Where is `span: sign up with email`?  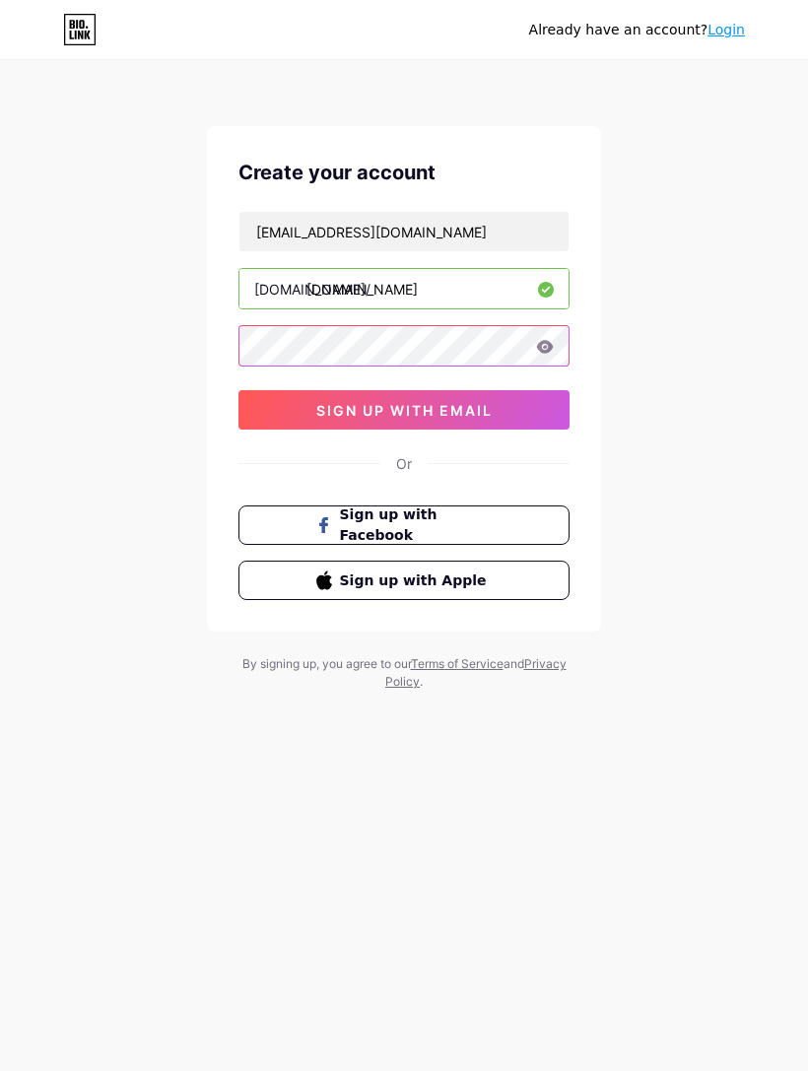 span: sign up with email is located at coordinates (404, 410).